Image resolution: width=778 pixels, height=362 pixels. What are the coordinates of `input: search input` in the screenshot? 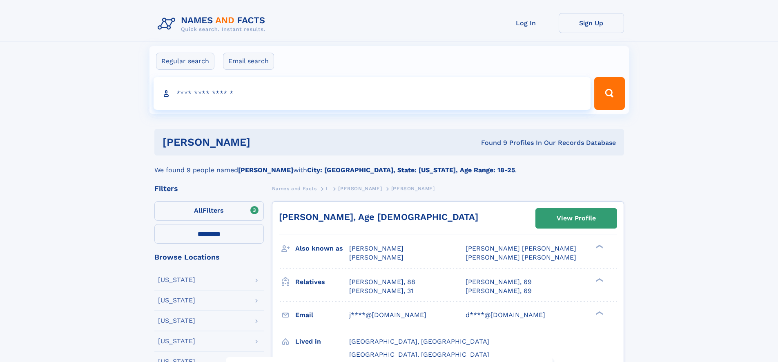 It's located at (372, 94).